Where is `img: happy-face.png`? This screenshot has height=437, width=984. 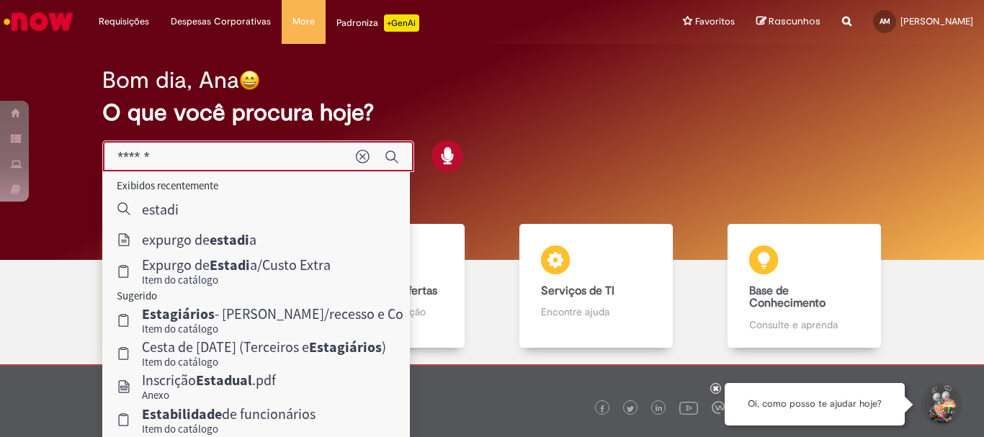 img: happy-face.png is located at coordinates (249, 80).